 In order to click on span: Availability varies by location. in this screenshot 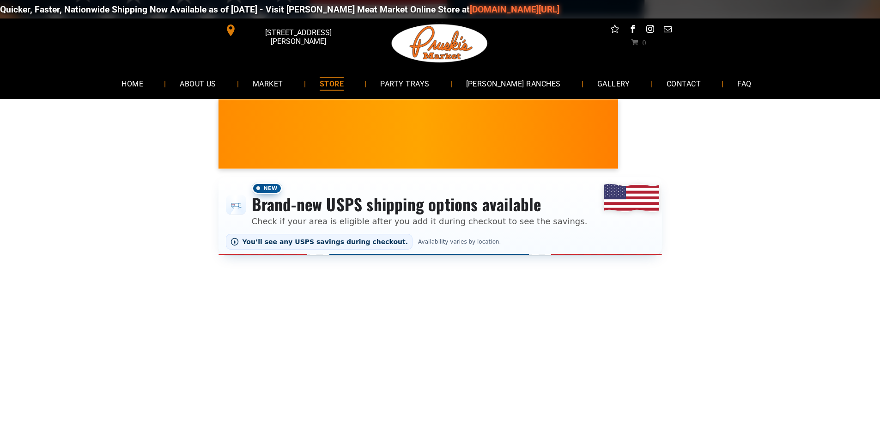, I will do `click(459, 242)`.